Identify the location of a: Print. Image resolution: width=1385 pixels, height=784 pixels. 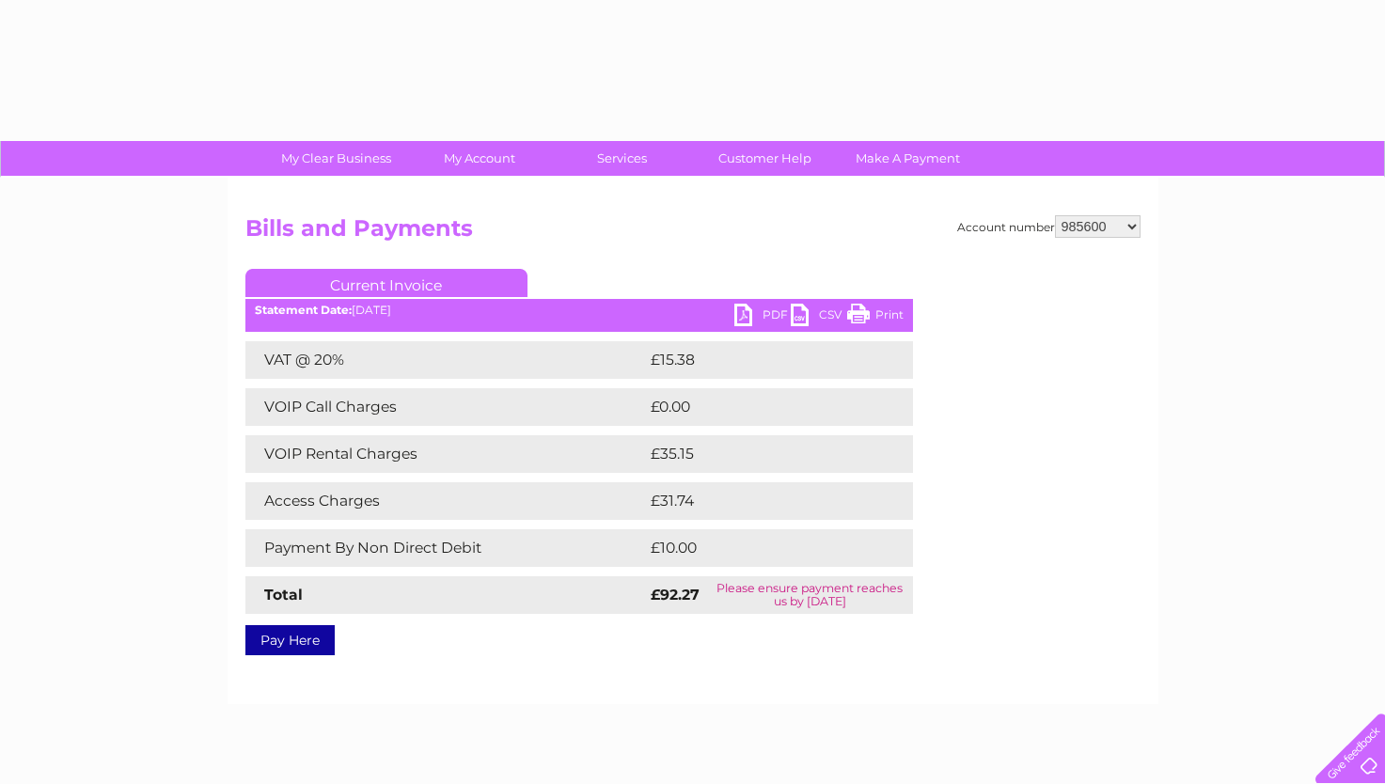
(875, 317).